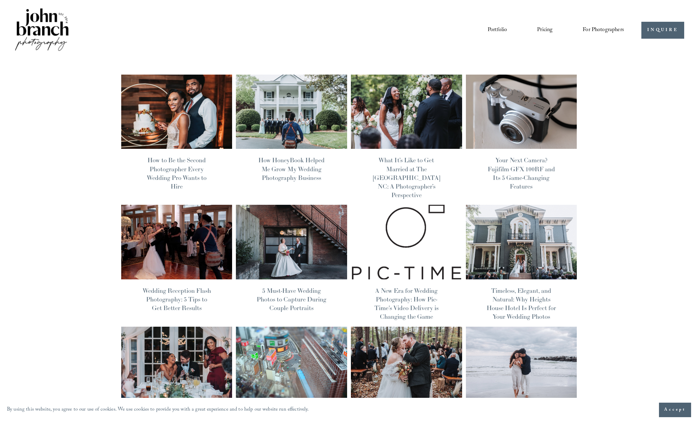 The width and height of the screenshot is (698, 422). I want to click on a: How to Be the Second Photographer Every Wedding Pro Wants to Hire, so click(177, 173).